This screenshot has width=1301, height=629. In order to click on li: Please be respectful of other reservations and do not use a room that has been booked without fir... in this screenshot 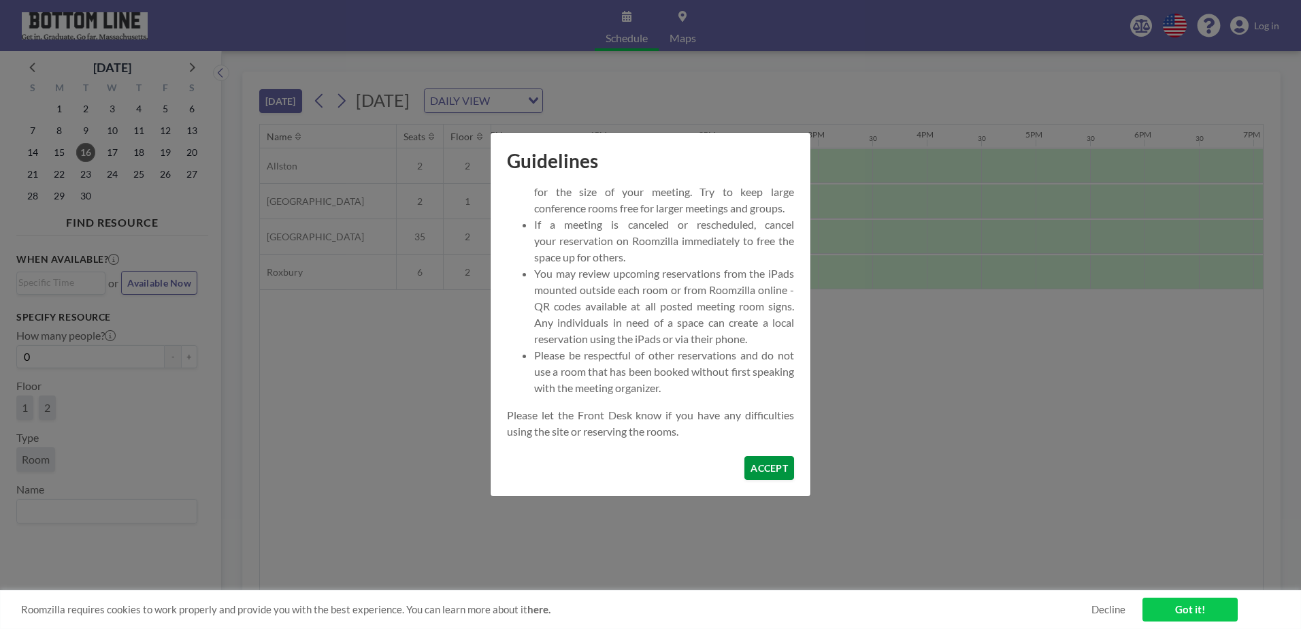, I will do `click(664, 372)`.